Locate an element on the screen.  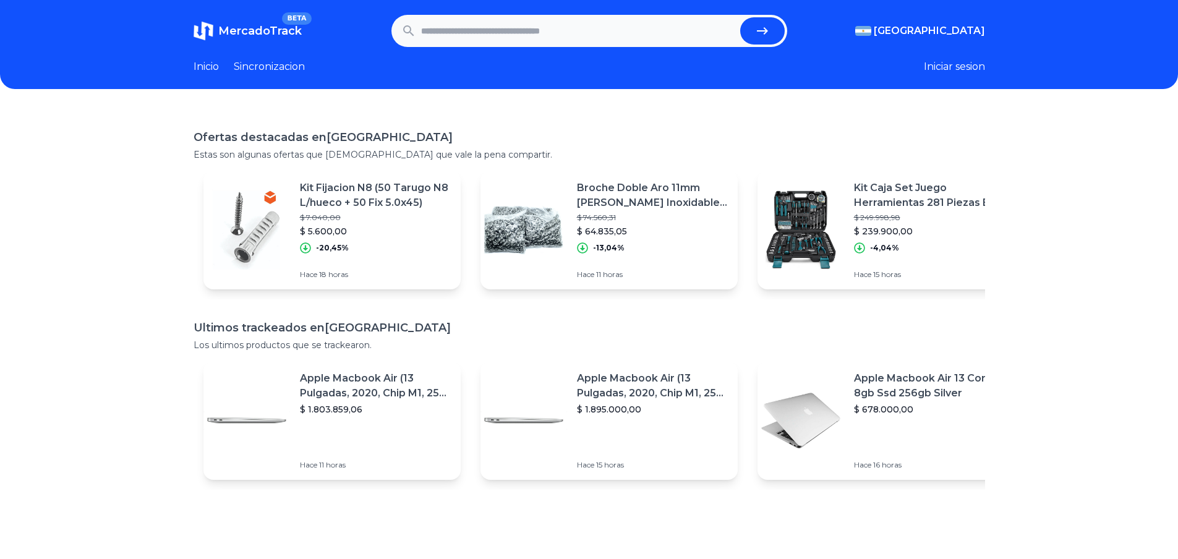
p: $ 74.560,31 is located at coordinates (653, 218).